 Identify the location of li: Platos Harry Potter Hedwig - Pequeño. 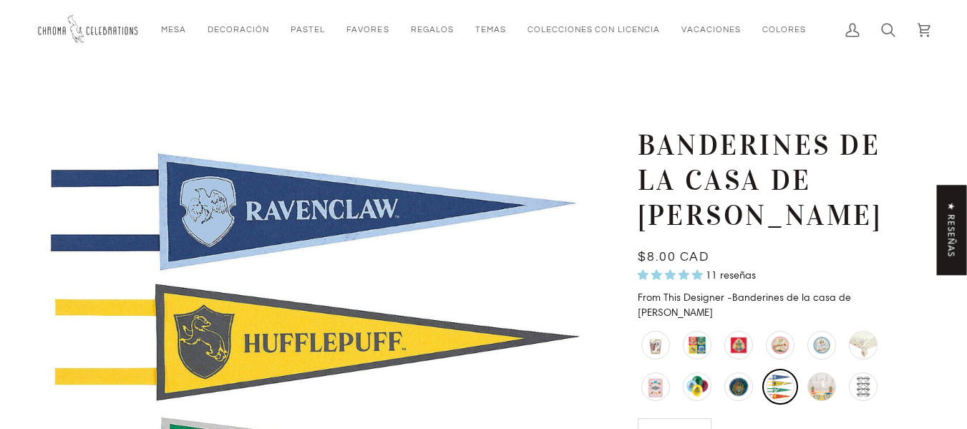
(821, 345).